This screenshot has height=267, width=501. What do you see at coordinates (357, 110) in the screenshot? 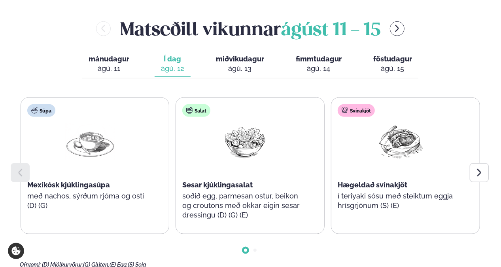
I see `div: Svínakjöt` at bounding box center [357, 110].